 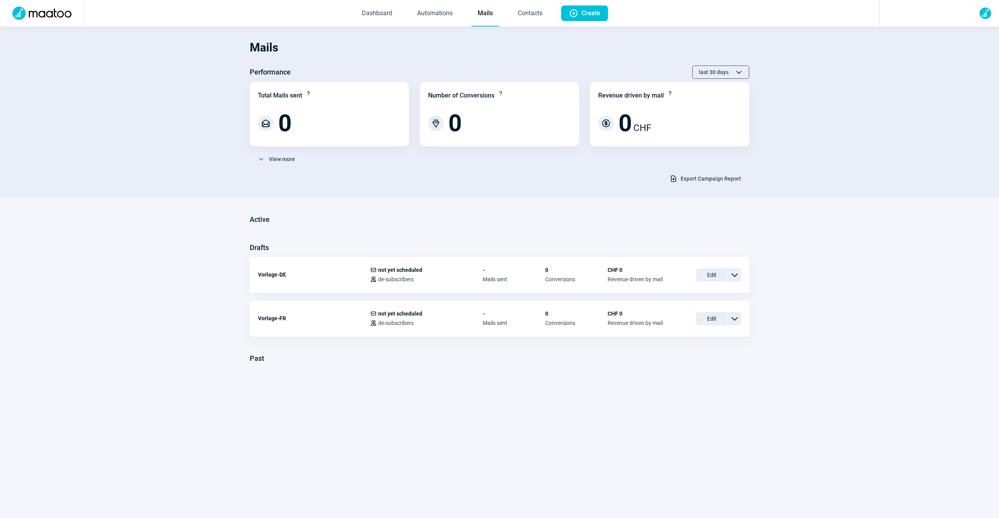 I want to click on a: Dashboard, so click(x=377, y=14).